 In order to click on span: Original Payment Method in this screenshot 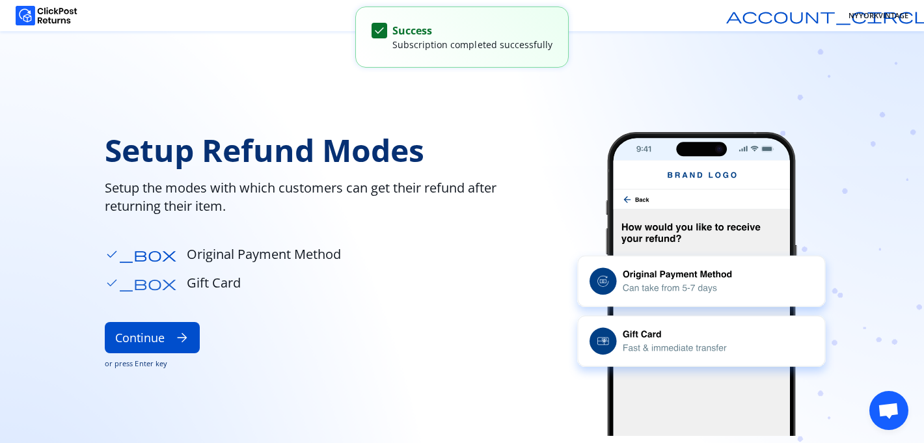, I will do `click(263, 254)`.